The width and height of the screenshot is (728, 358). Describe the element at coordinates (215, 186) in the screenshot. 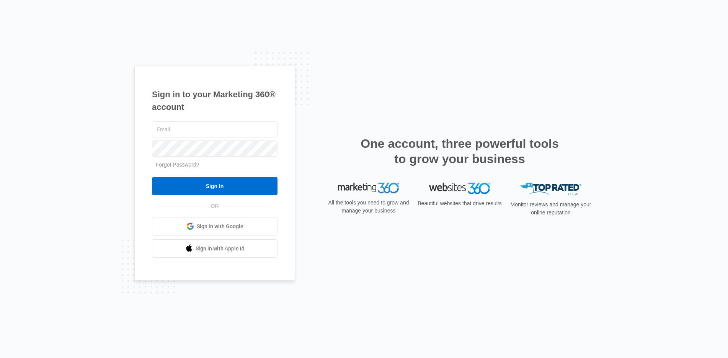

I see `input: Sign In` at that location.